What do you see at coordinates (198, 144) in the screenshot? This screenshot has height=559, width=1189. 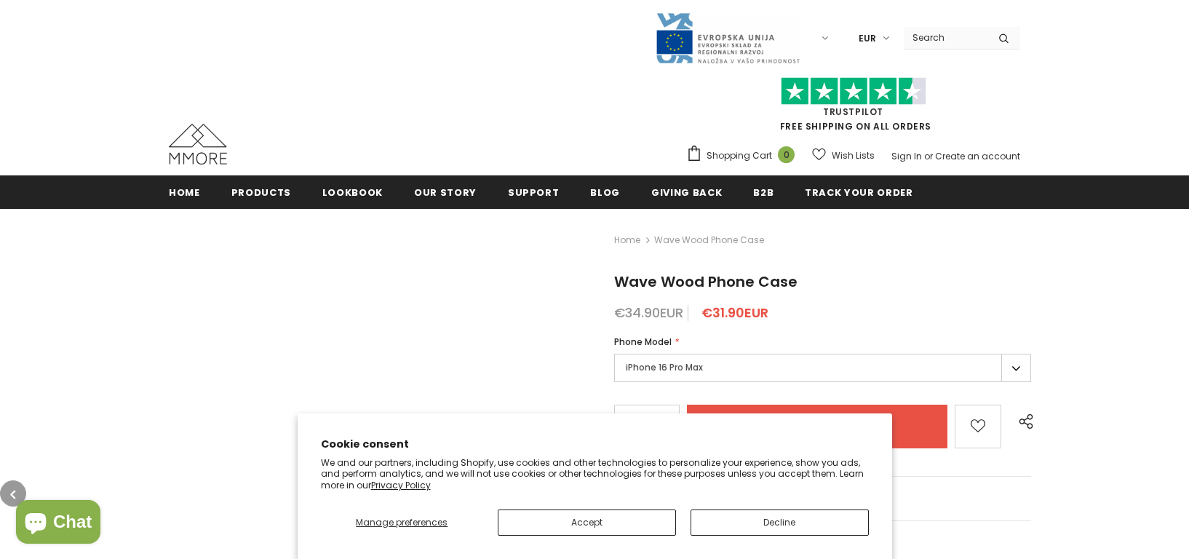 I see `img: MMORE Cases` at bounding box center [198, 144].